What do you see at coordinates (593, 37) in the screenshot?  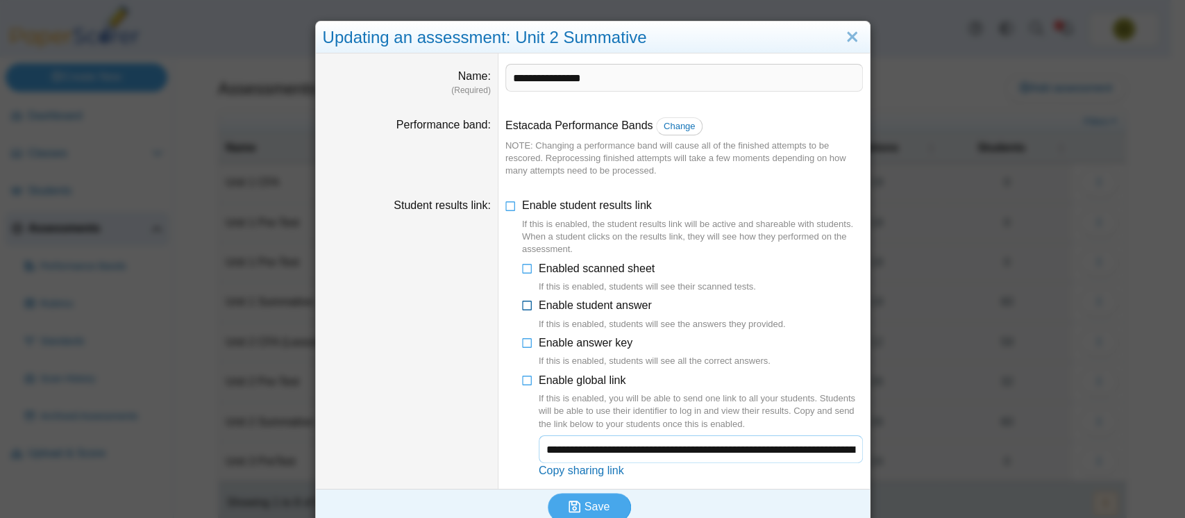 I see `div: Updating an assessment: Unit 2 Summative` at bounding box center [593, 37].